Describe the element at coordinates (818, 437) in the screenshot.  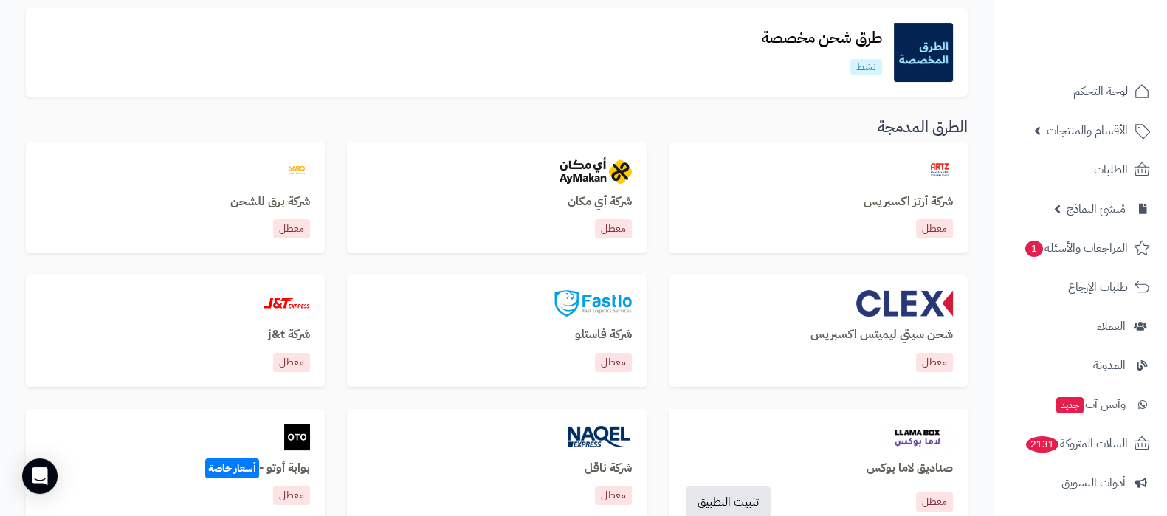
I see `a: llamabox` at that location.